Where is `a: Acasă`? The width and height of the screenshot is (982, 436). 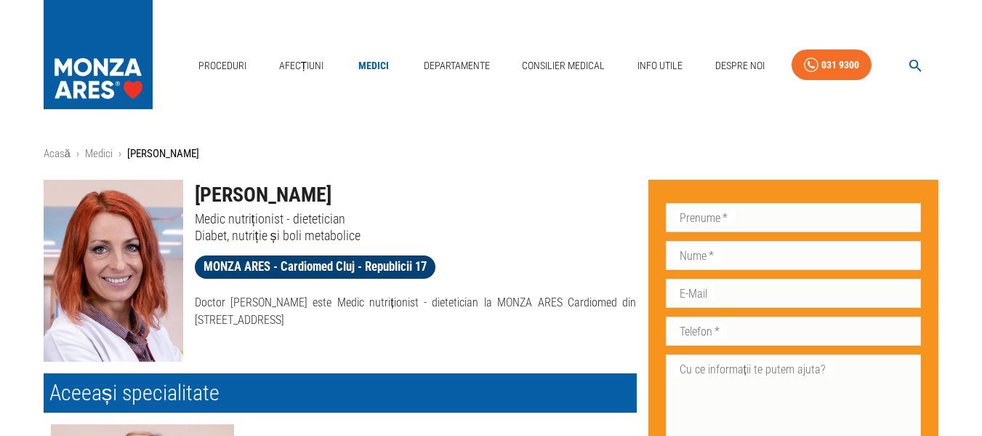
a: Acasă is located at coordinates (57, 153).